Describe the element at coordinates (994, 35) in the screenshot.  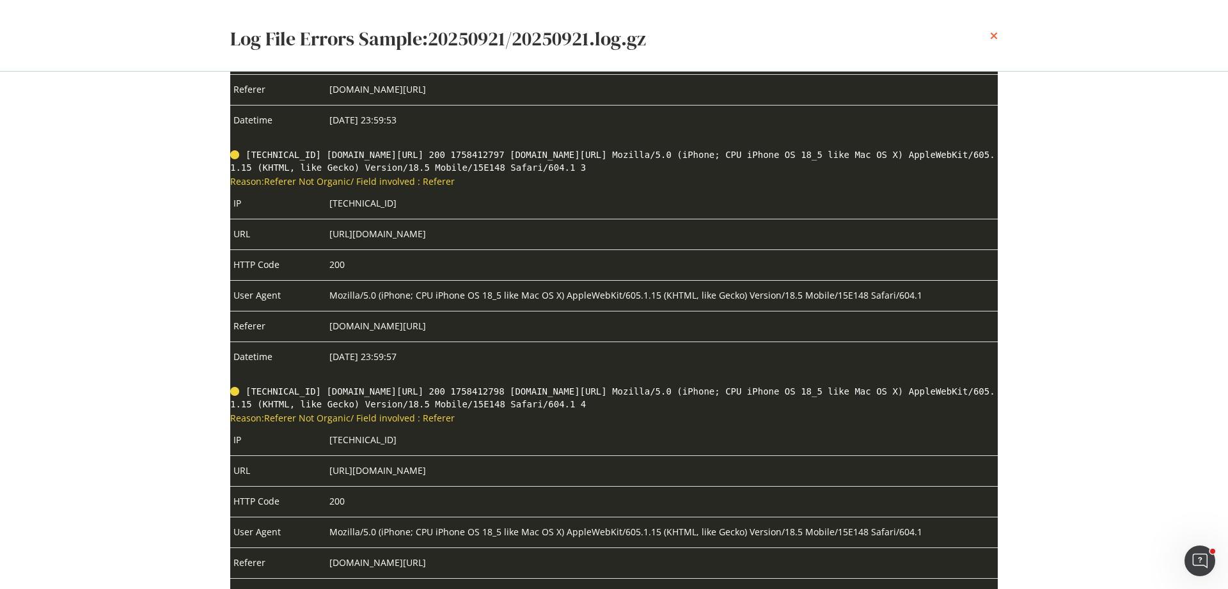
I see `div: times` at that location.